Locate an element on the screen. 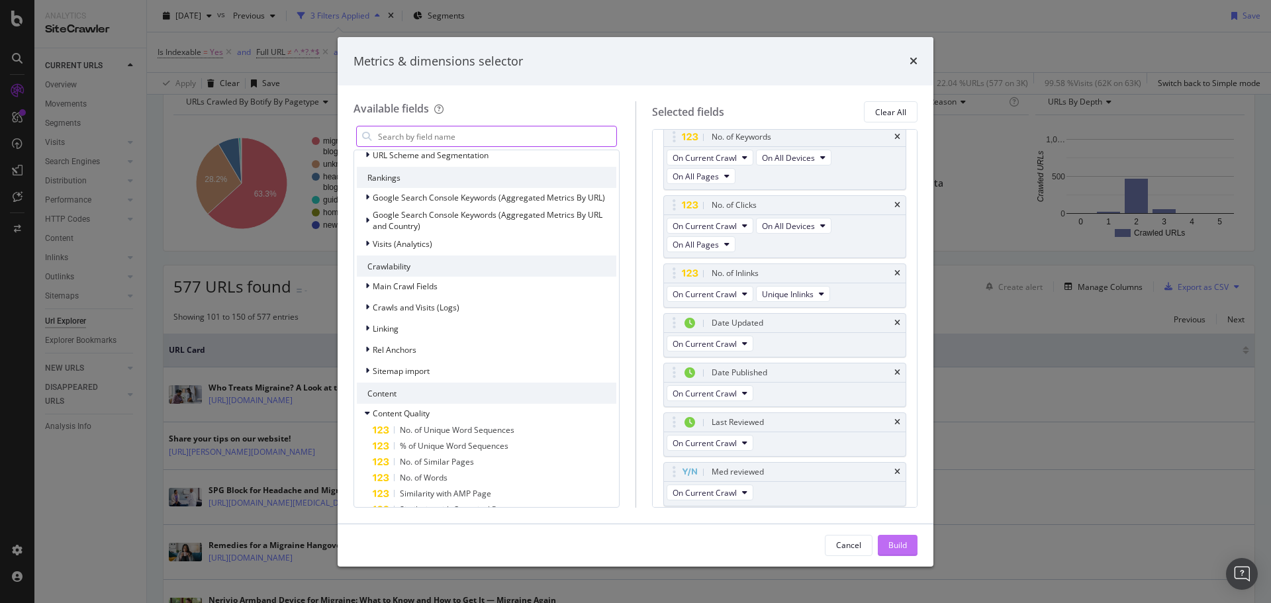 Image resolution: width=1271 pixels, height=603 pixels. div: Date UpdatedtimesOn Current Crawl is located at coordinates (785, 335).